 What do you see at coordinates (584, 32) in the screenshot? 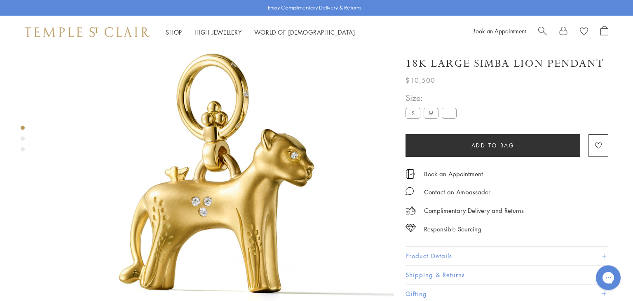
I see `a: View Wishlist` at bounding box center [584, 32].